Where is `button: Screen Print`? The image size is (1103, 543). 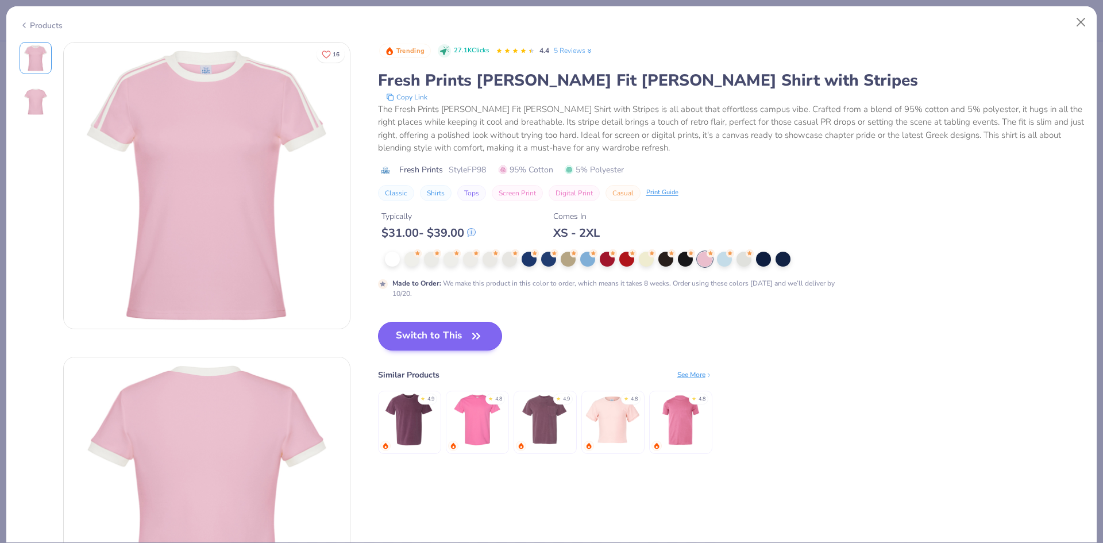
button: Screen Print is located at coordinates (517, 193).